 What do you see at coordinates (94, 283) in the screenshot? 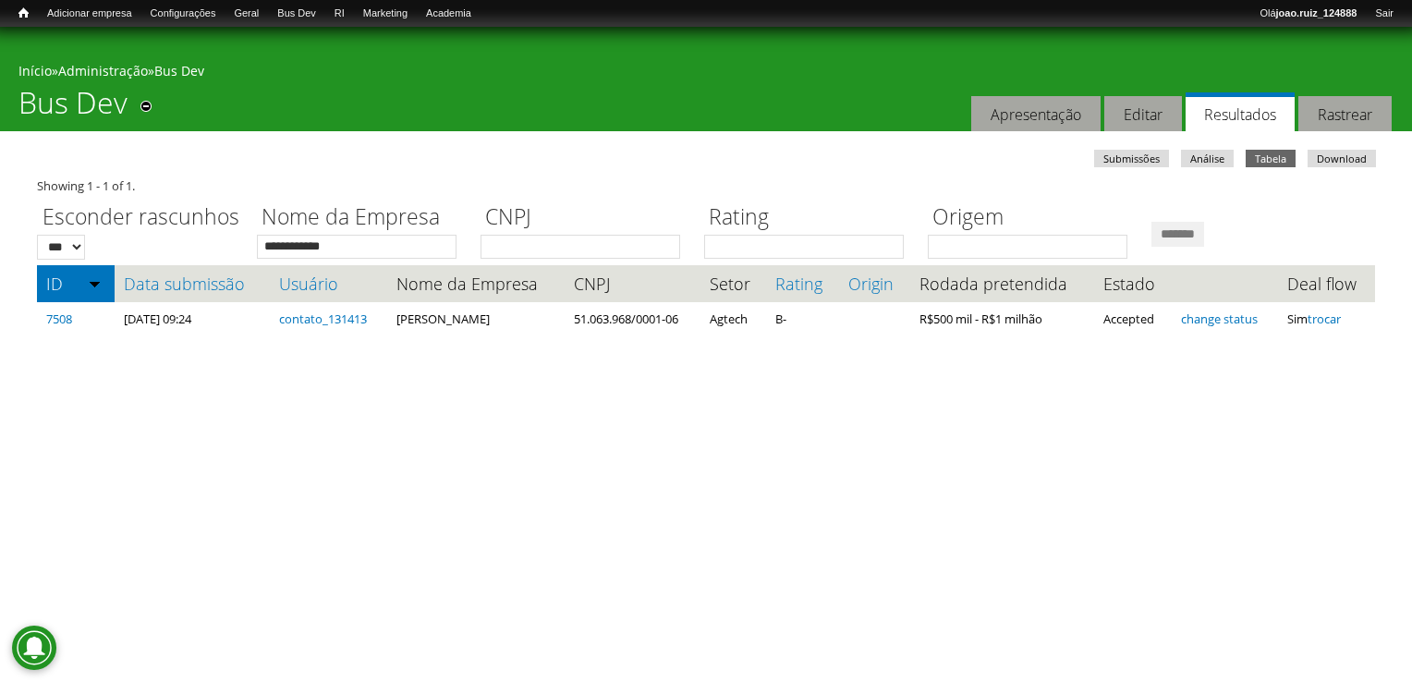
I see `img: ordem crescente` at bounding box center [94, 283].